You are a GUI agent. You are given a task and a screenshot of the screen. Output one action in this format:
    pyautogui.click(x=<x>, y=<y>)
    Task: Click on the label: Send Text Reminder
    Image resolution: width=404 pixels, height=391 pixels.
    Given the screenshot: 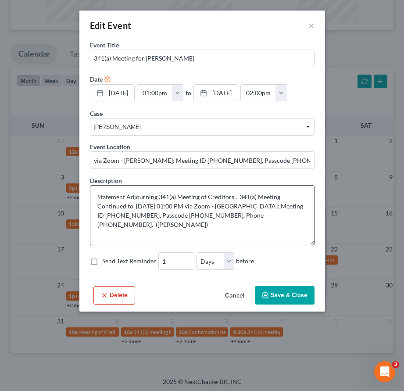 What is the action you would take?
    pyautogui.click(x=129, y=261)
    